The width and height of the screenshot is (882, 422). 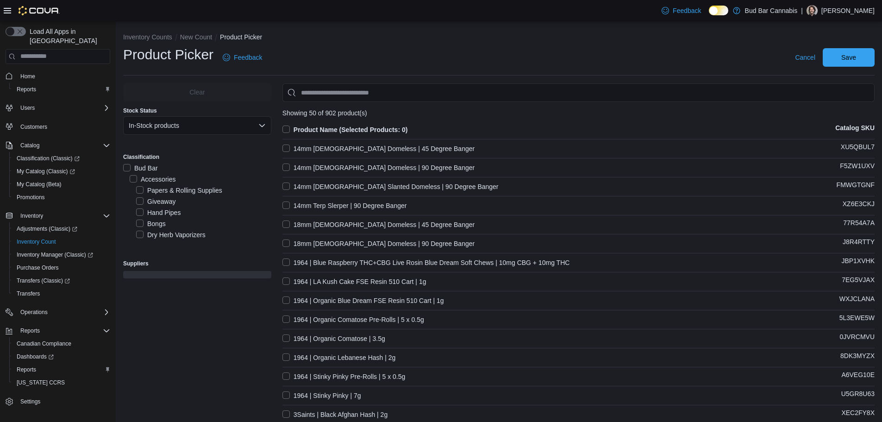 What do you see at coordinates (158, 212) in the screenshot?
I see `label: Hand Pipes` at bounding box center [158, 212].